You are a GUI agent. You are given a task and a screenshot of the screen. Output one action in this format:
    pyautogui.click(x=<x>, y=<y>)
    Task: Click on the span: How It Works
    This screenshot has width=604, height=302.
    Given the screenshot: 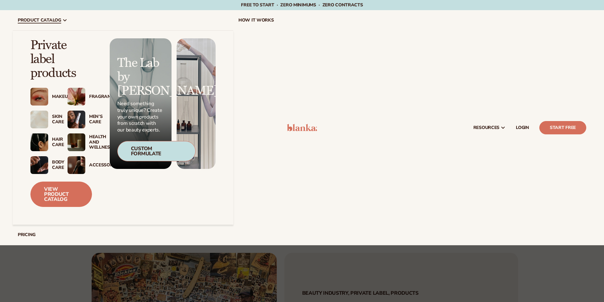 What is the action you would take?
    pyautogui.click(x=256, y=20)
    